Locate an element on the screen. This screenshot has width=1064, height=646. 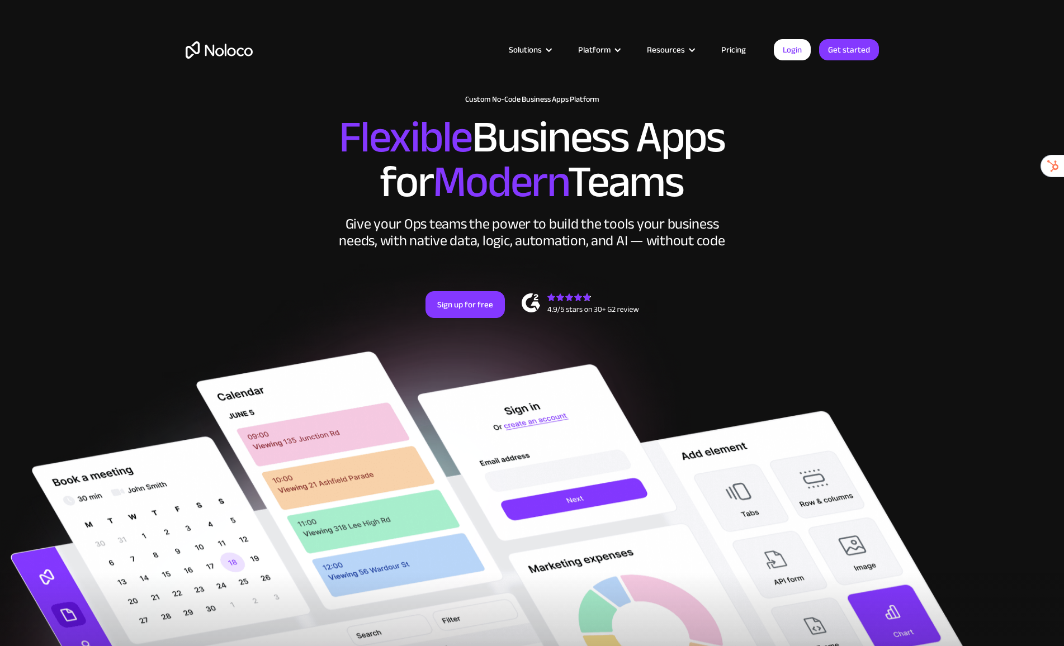
a: Pricing is located at coordinates (733, 50).